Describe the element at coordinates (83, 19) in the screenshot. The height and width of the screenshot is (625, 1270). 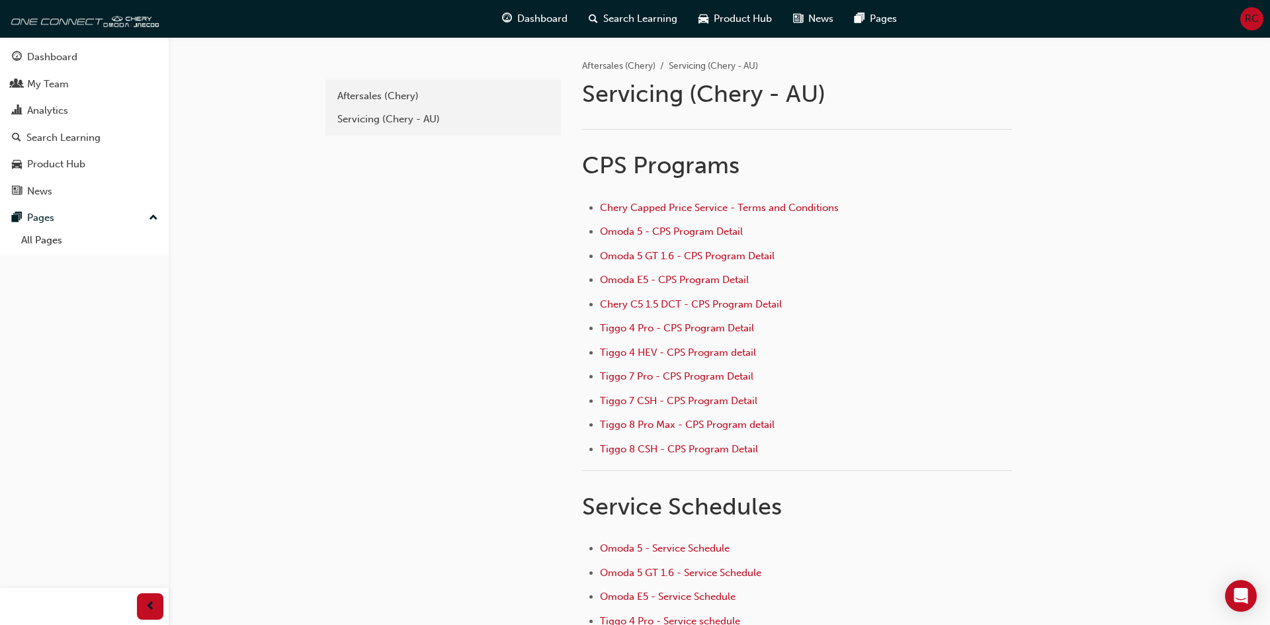
I see `img: oneconnect` at that location.